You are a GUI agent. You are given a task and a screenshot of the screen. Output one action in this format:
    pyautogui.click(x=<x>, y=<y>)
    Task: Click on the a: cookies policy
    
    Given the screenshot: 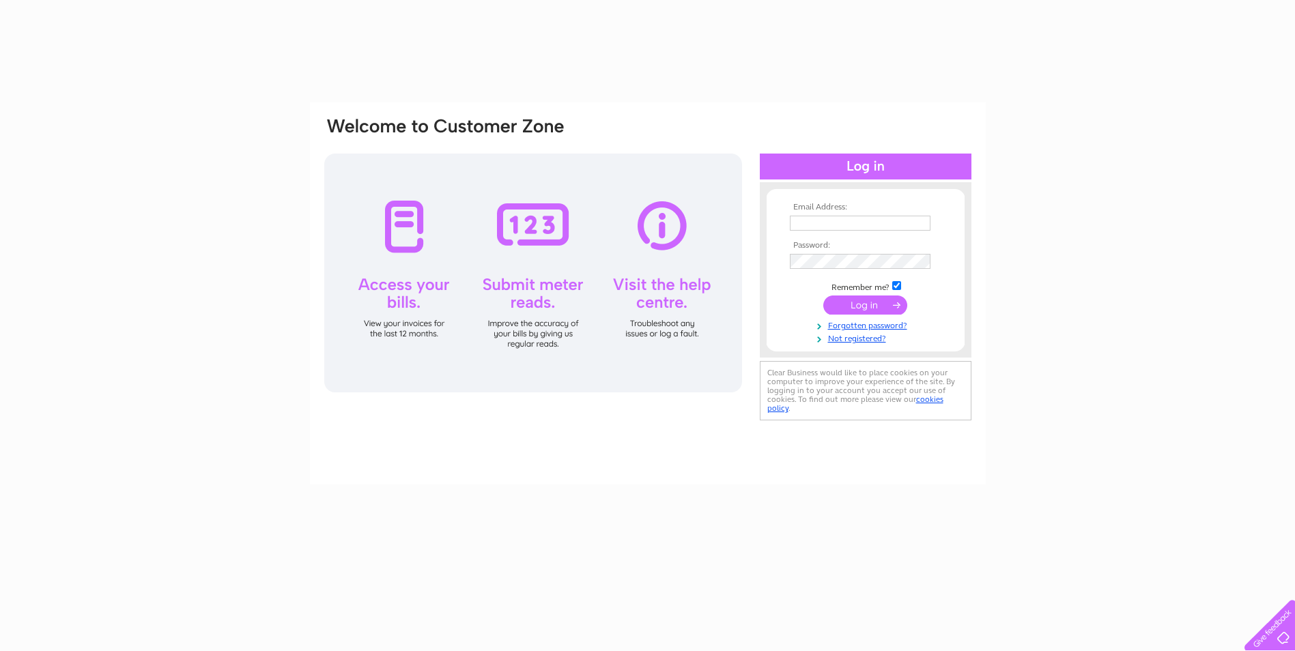 What is the action you would take?
    pyautogui.click(x=855, y=403)
    